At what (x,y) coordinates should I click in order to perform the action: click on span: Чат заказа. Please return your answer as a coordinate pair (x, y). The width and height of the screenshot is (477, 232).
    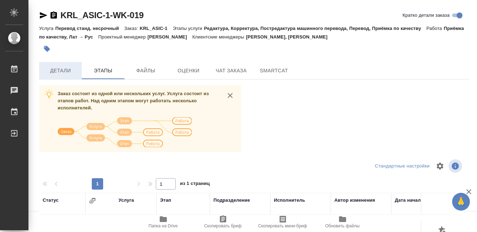
    Looking at the image, I should click on (231, 70).